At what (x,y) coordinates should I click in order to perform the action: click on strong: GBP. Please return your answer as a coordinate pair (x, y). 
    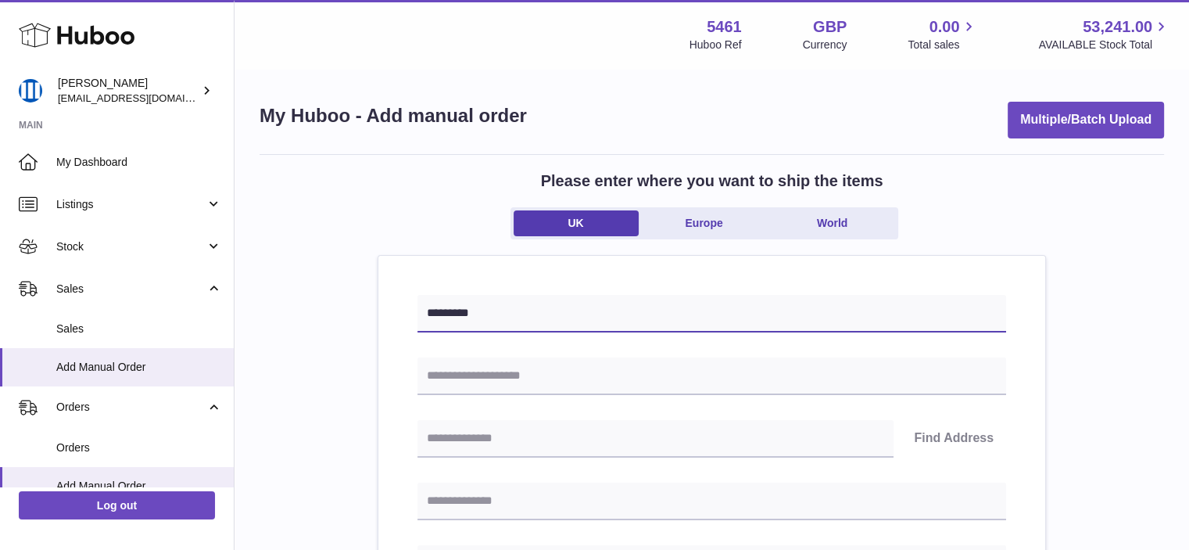
    Looking at the image, I should click on (830, 27).